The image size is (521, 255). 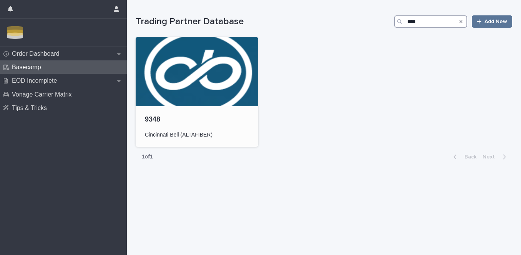 What do you see at coordinates (430, 22) in the screenshot?
I see `div: Search` at bounding box center [430, 22].